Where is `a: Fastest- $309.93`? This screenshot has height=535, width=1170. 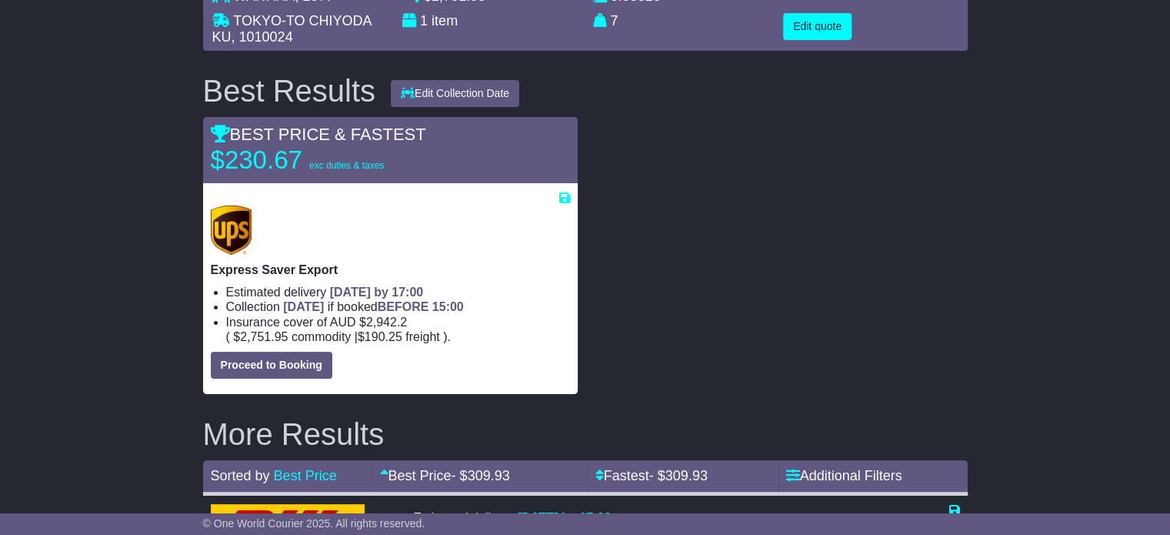
a: Fastest- $309.93 is located at coordinates (652, 475).